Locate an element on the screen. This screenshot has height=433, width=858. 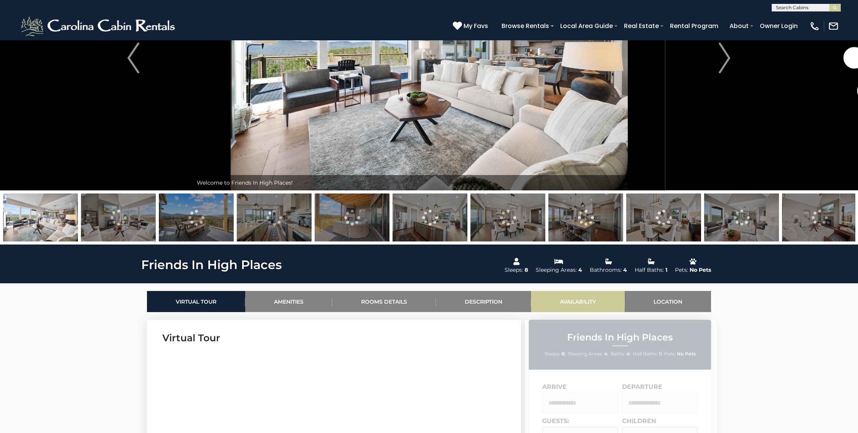
a: Availability is located at coordinates (578, 301).